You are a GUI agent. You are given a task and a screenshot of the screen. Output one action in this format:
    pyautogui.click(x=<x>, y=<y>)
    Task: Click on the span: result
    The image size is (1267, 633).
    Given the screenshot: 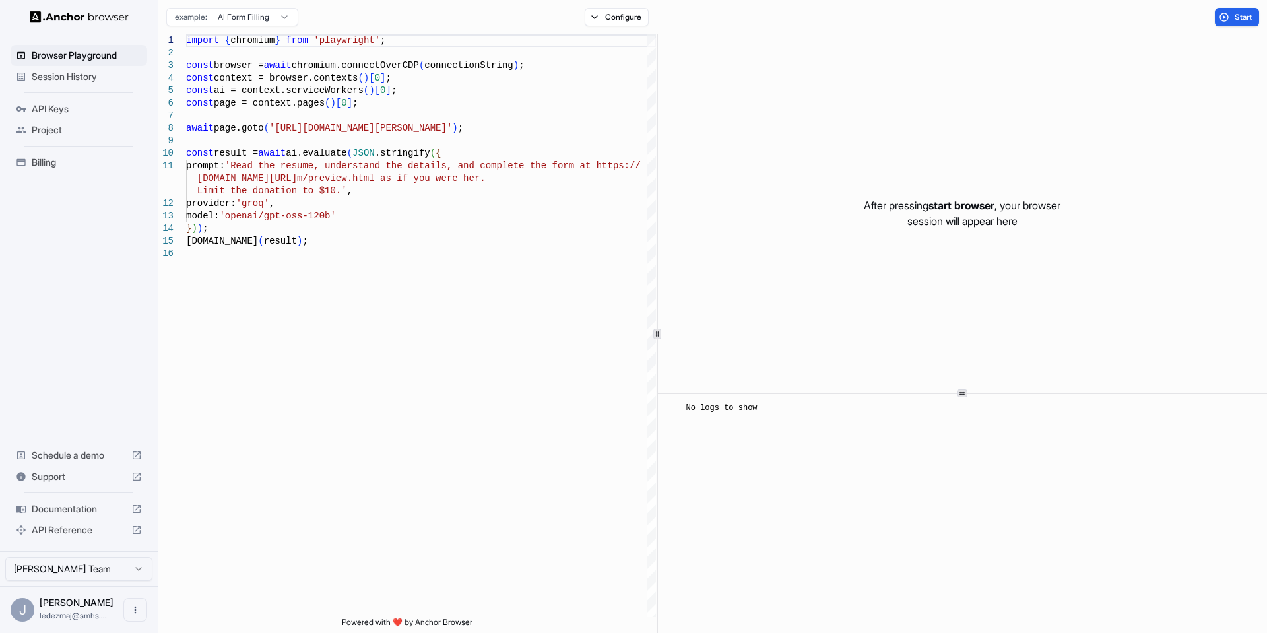 What is the action you would take?
    pyautogui.click(x=281, y=241)
    